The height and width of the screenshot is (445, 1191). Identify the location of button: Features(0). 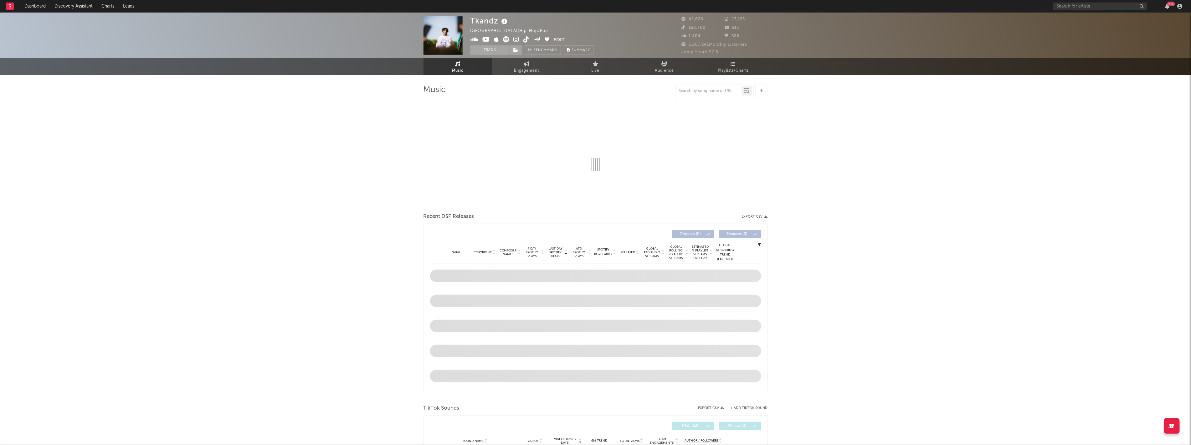
(740, 234).